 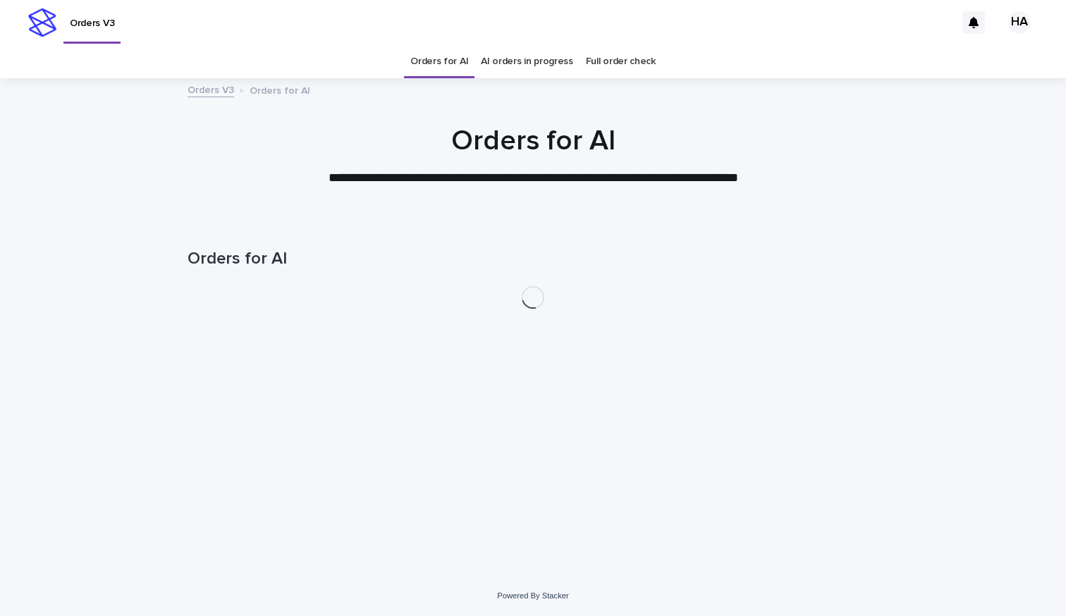 I want to click on a: Powered By Stacker, so click(x=532, y=596).